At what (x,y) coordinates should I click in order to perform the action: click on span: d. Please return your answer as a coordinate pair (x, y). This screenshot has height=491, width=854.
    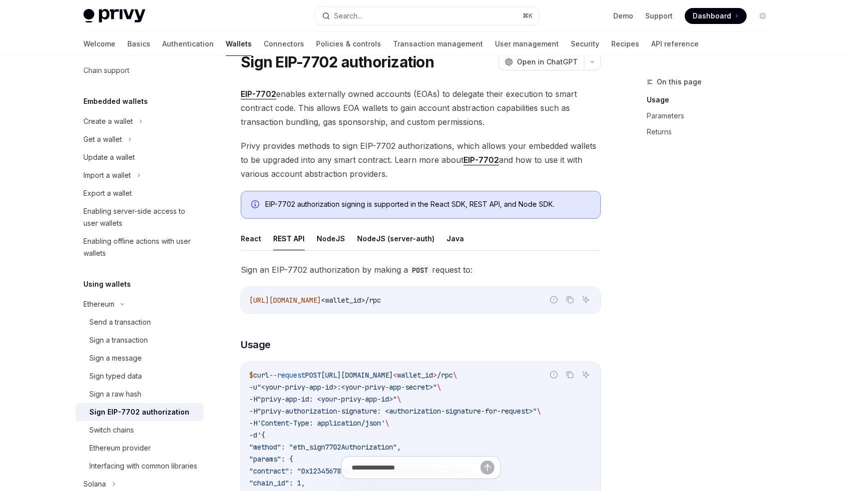
    Looking at the image, I should click on (431, 375).